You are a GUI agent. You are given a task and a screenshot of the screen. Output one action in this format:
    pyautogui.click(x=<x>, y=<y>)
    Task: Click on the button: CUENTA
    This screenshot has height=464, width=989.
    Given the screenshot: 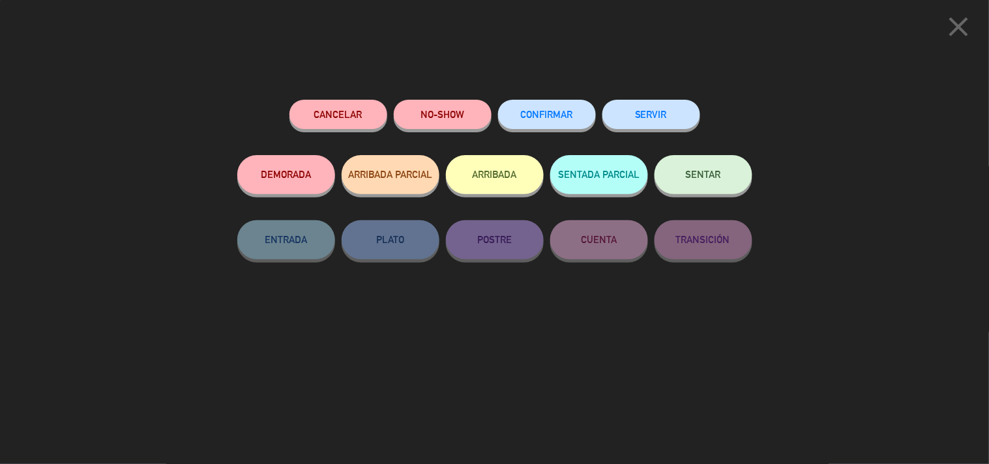 What is the action you would take?
    pyautogui.click(x=599, y=240)
    